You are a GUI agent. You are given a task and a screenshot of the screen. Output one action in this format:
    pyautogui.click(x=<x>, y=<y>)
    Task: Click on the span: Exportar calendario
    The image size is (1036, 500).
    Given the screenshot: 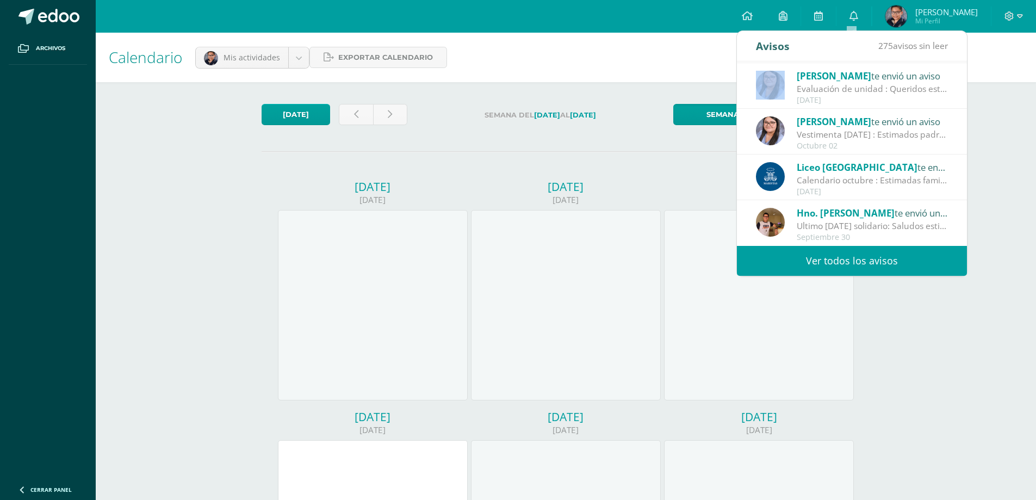 What is the action you would take?
    pyautogui.click(x=386, y=57)
    